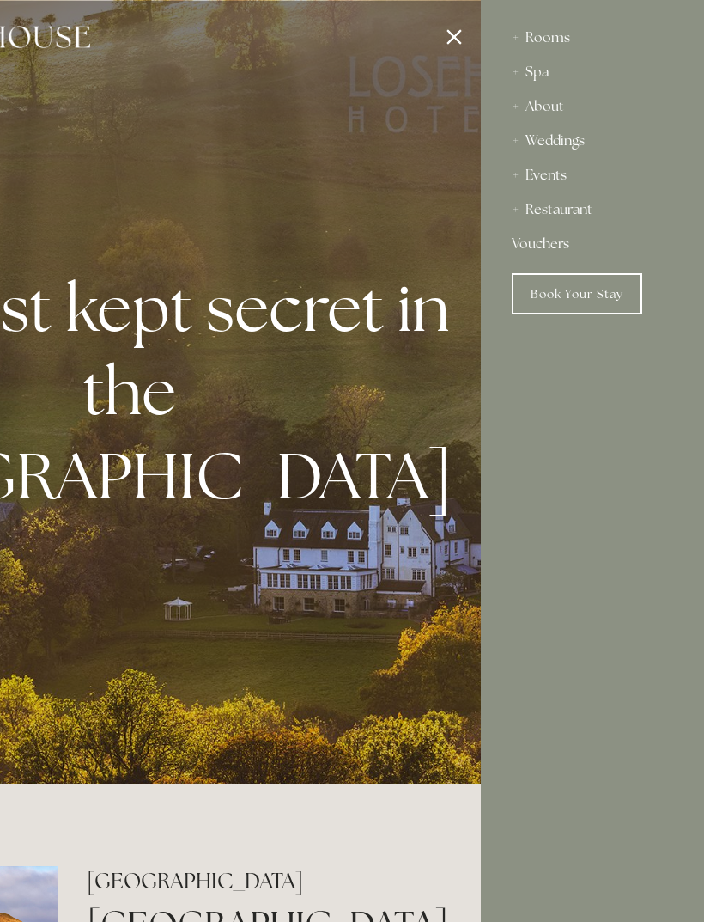  I want to click on div: About, so click(593, 106).